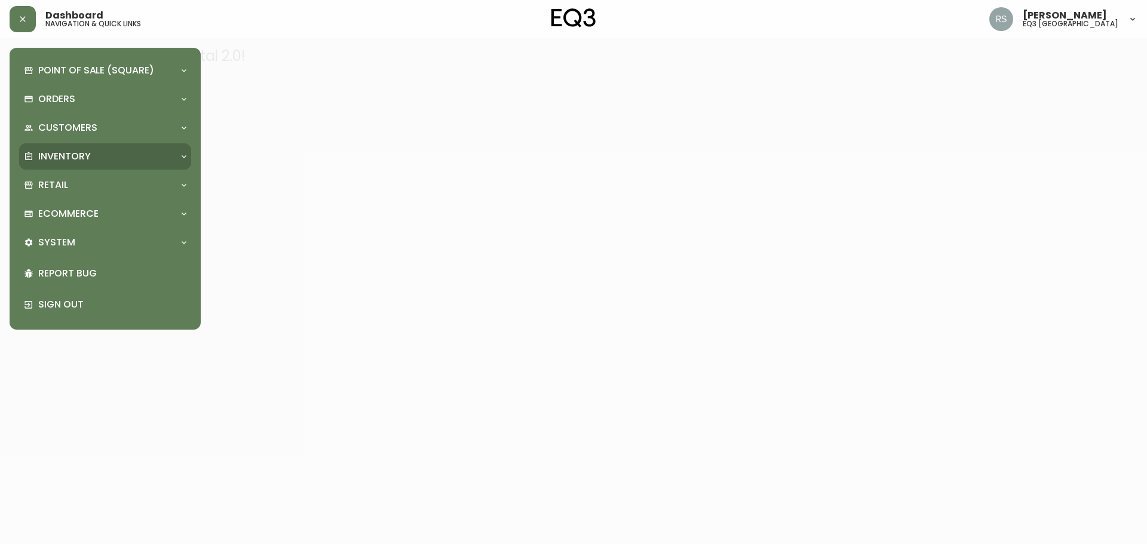 The width and height of the screenshot is (1147, 544). What do you see at coordinates (96, 70) in the screenshot?
I see `p: Point of Sale (Square)` at bounding box center [96, 70].